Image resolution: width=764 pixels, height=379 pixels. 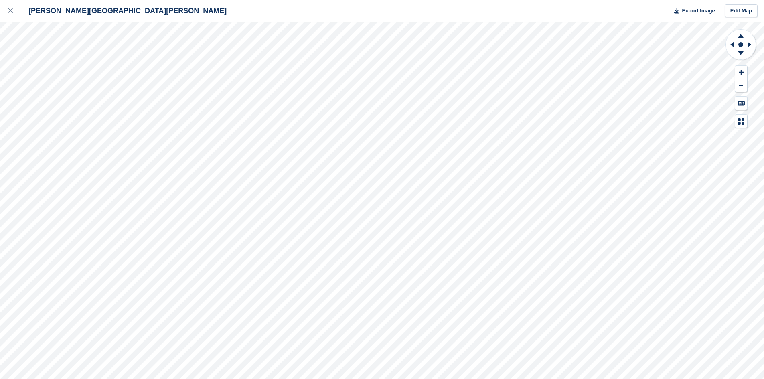 I want to click on button: Map Legend, so click(x=741, y=121).